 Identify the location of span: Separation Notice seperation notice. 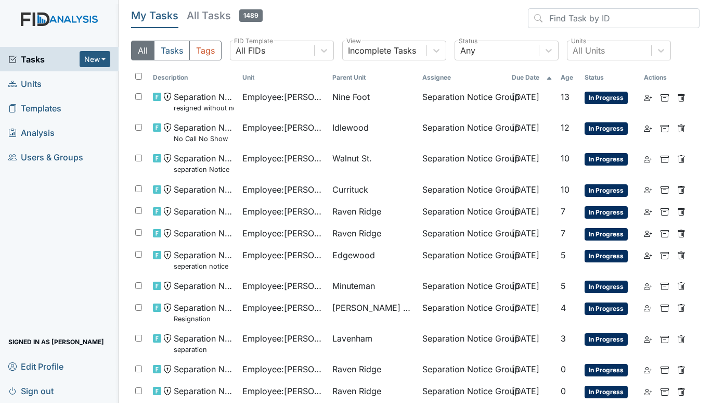
(204, 260).